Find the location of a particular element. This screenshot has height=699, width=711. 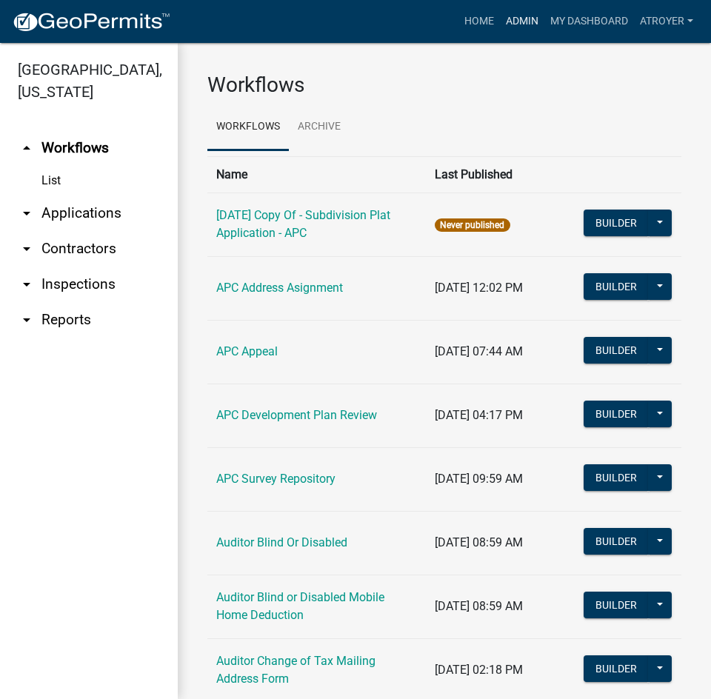

i: arrow_drop_up is located at coordinates (27, 148).